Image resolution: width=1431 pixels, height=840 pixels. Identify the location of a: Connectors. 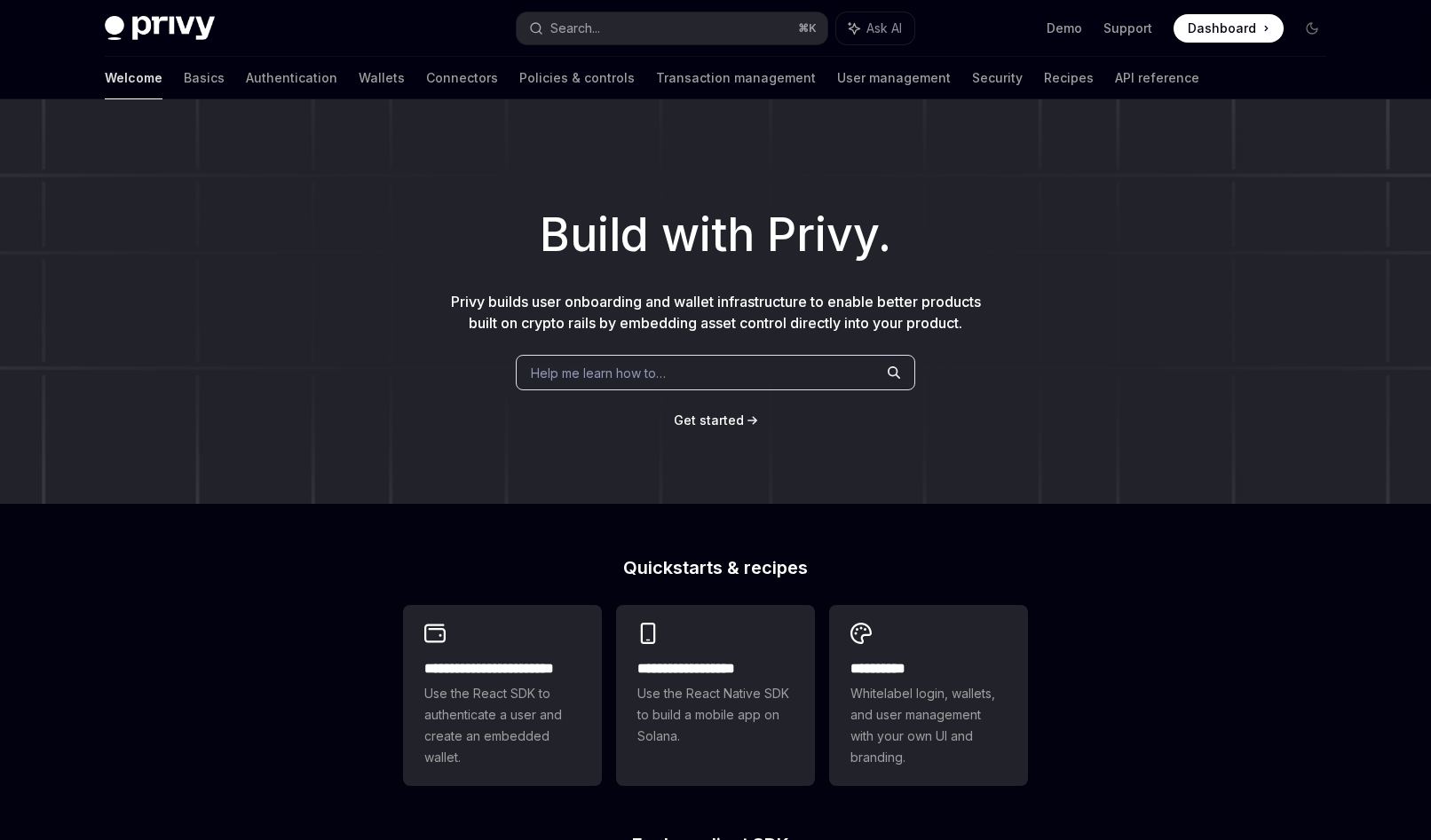
(462, 78).